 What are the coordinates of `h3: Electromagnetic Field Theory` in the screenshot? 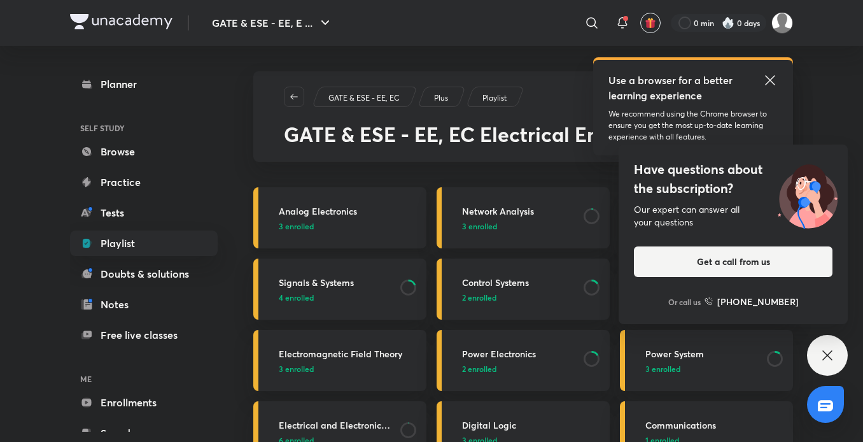 It's located at (349, 353).